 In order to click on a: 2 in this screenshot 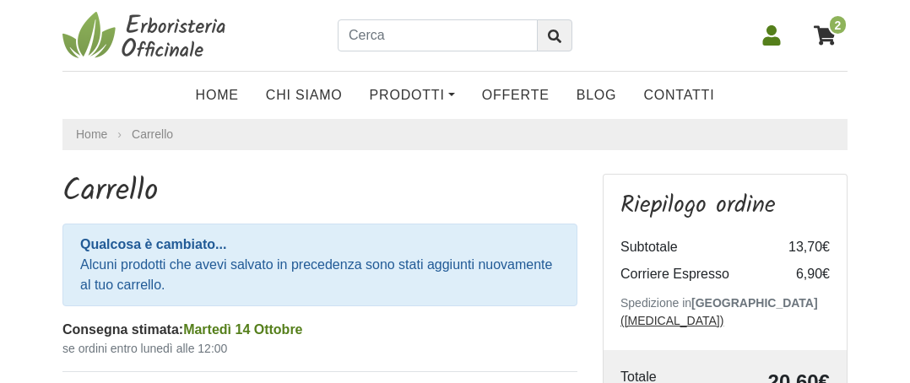, I will do `click(826, 35)`.